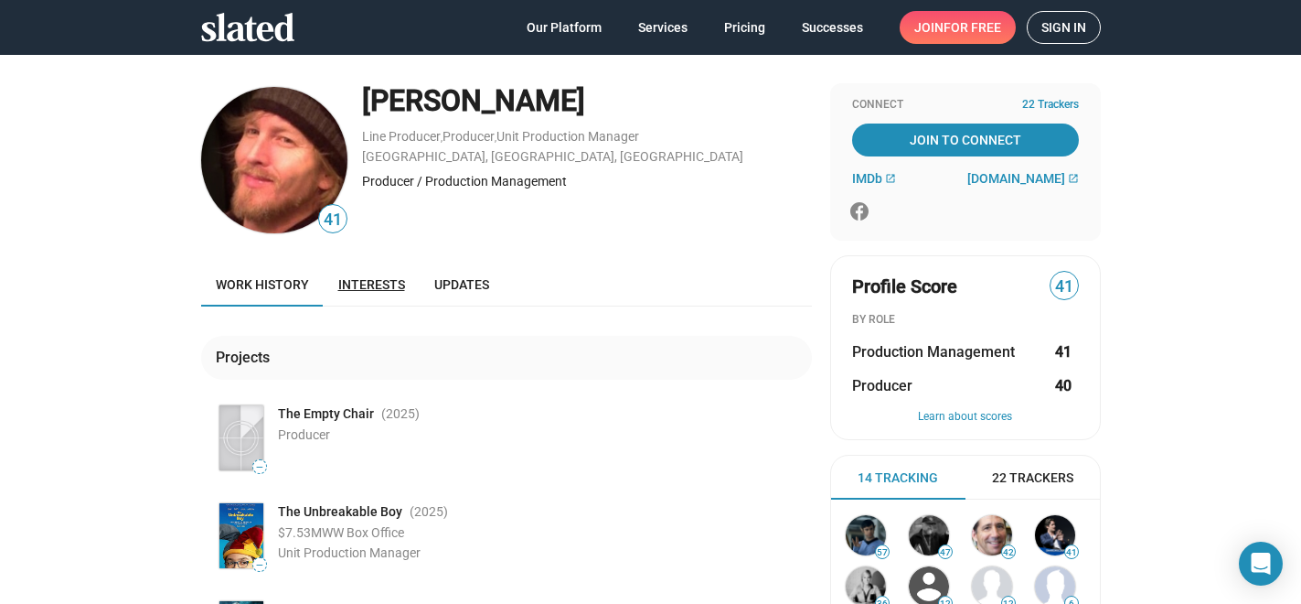  What do you see at coordinates (246, 357) in the screenshot?
I see `div: Projects` at bounding box center [246, 357].